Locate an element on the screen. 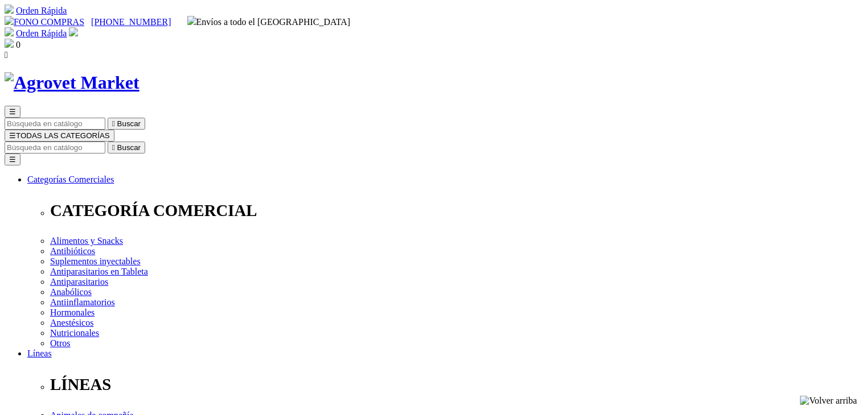 The width and height of the screenshot is (866, 415). span: Antibióticos is located at coordinates (72, 251).